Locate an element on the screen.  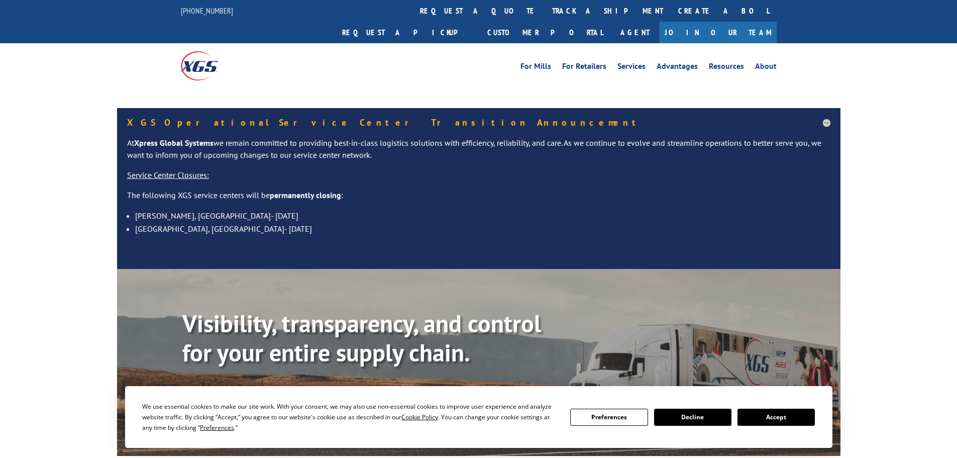
a: About is located at coordinates (766, 68).